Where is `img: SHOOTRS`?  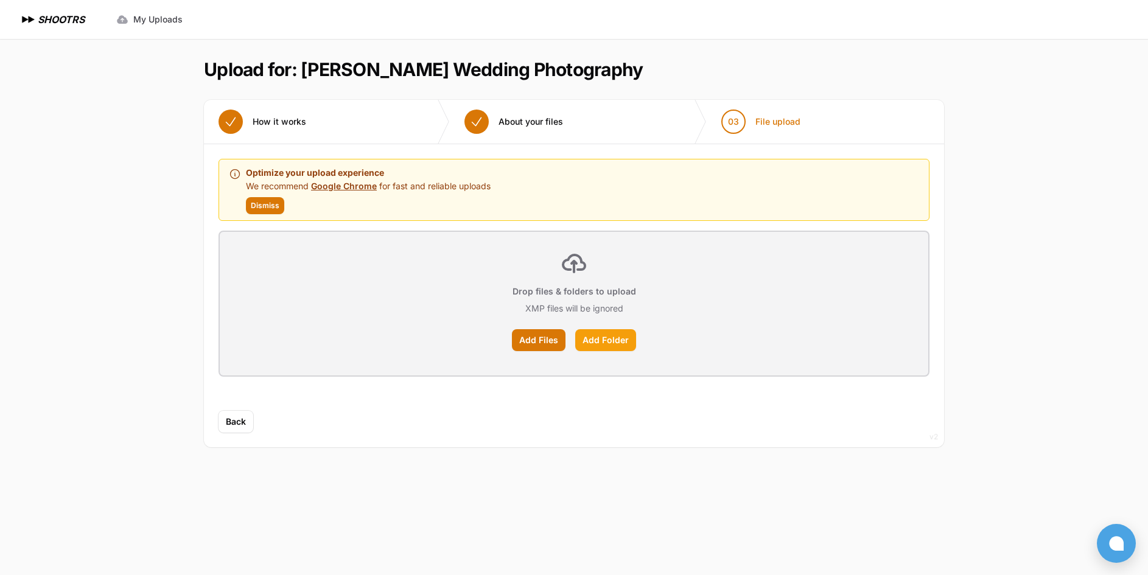 img: SHOOTRS is located at coordinates (29, 19).